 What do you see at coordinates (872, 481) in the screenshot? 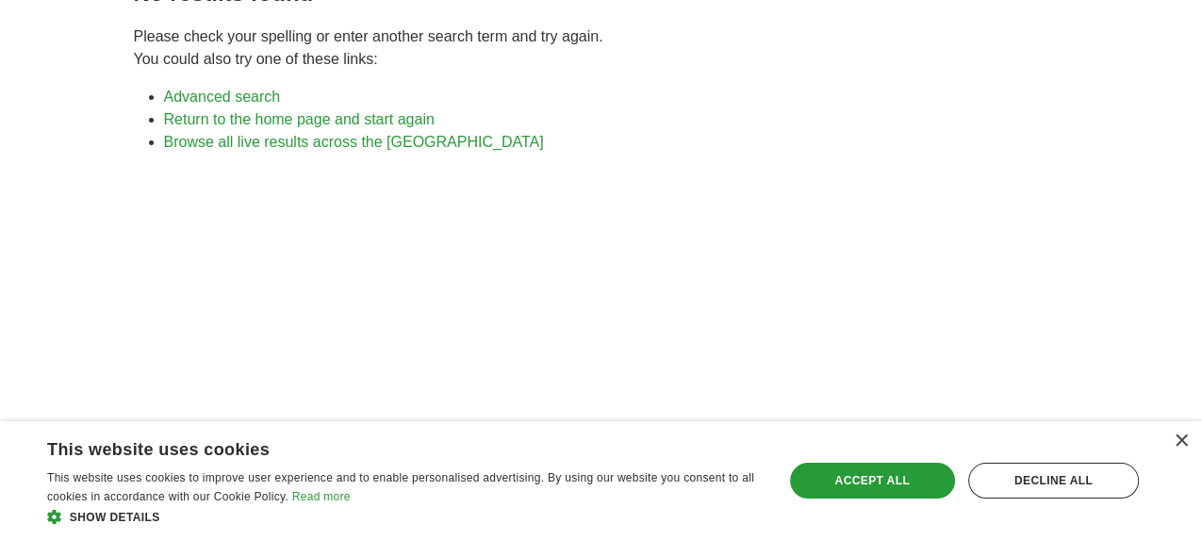
I see `div: Accept all` at bounding box center [872, 481].